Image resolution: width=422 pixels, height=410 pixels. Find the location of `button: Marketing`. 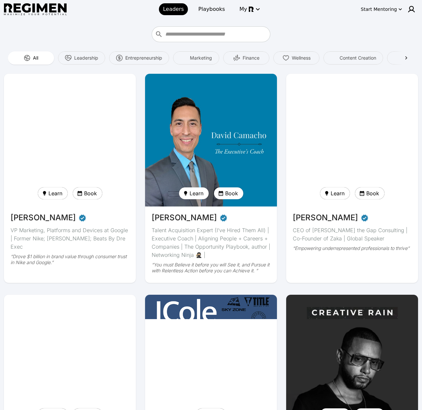

button: Marketing is located at coordinates (196, 58).